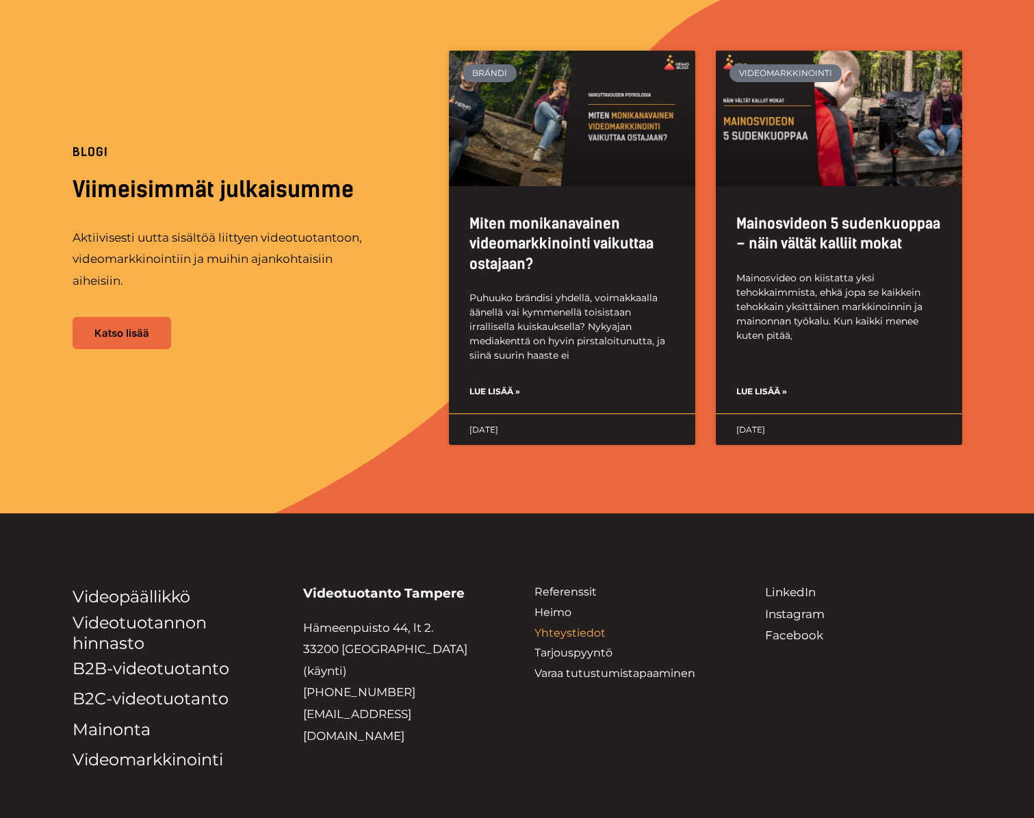 Image resolution: width=1034 pixels, height=818 pixels. What do you see at coordinates (151, 668) in the screenshot?
I see `a: B2B-videotuotanto` at bounding box center [151, 668].